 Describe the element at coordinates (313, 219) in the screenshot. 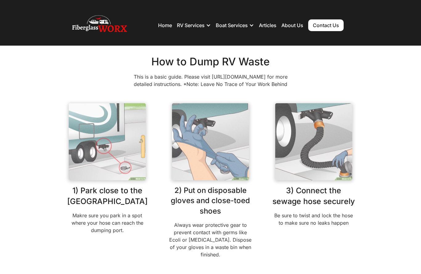

I see `p: Be sure to twist and lock the hose to make sure no leaks happen` at that location.